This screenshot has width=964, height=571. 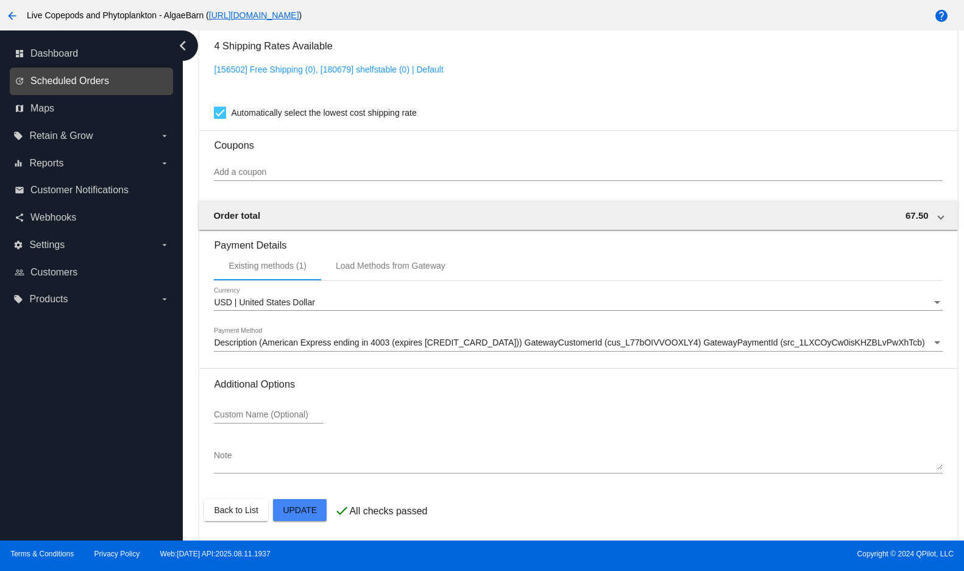 I want to click on mat-icon: help, so click(x=941, y=16).